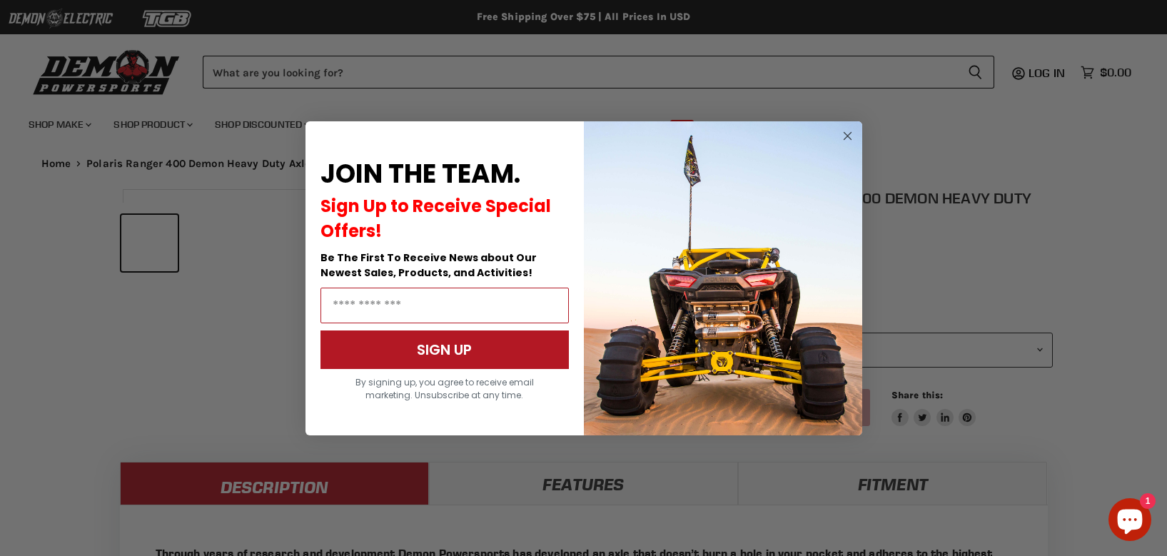  What do you see at coordinates (1130, 521) in the screenshot?
I see `inbox-online-store-chat: Shopify online store chat` at bounding box center [1130, 521].